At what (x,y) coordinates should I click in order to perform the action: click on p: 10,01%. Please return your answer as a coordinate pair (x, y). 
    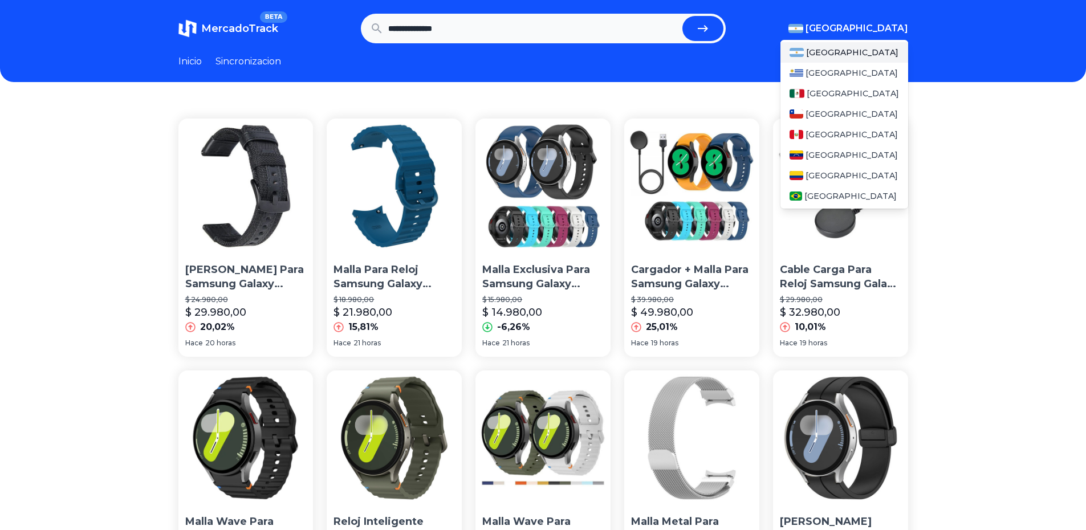
    Looking at the image, I should click on (810, 327).